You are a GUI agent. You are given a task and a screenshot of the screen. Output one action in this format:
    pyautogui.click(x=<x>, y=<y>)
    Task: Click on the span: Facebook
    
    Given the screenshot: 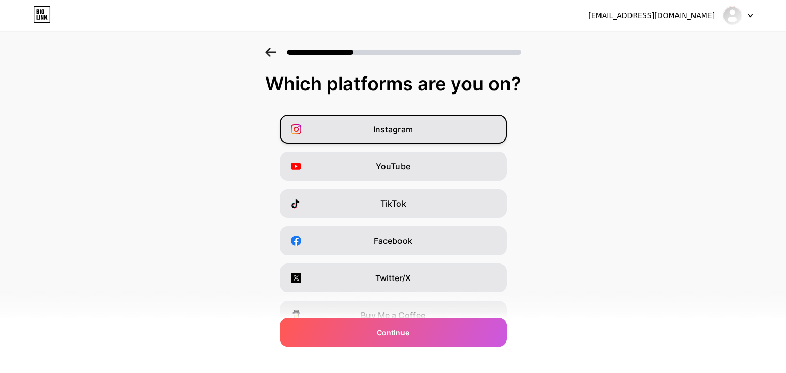 What is the action you would take?
    pyautogui.click(x=393, y=241)
    